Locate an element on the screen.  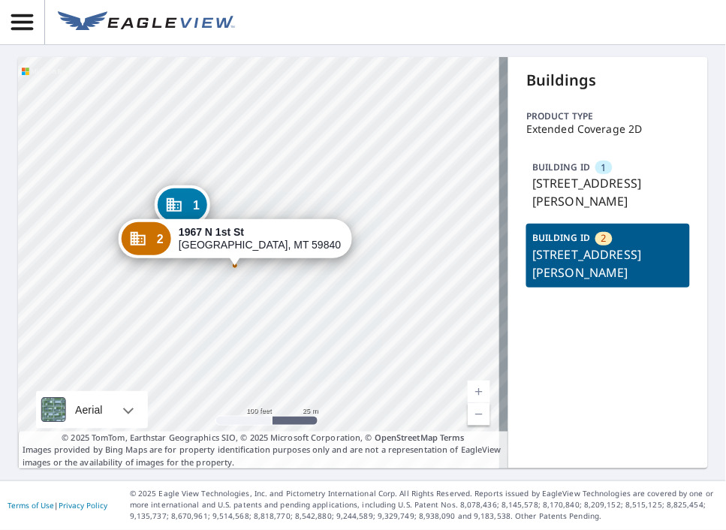
a: Terms is located at coordinates (452, 437).